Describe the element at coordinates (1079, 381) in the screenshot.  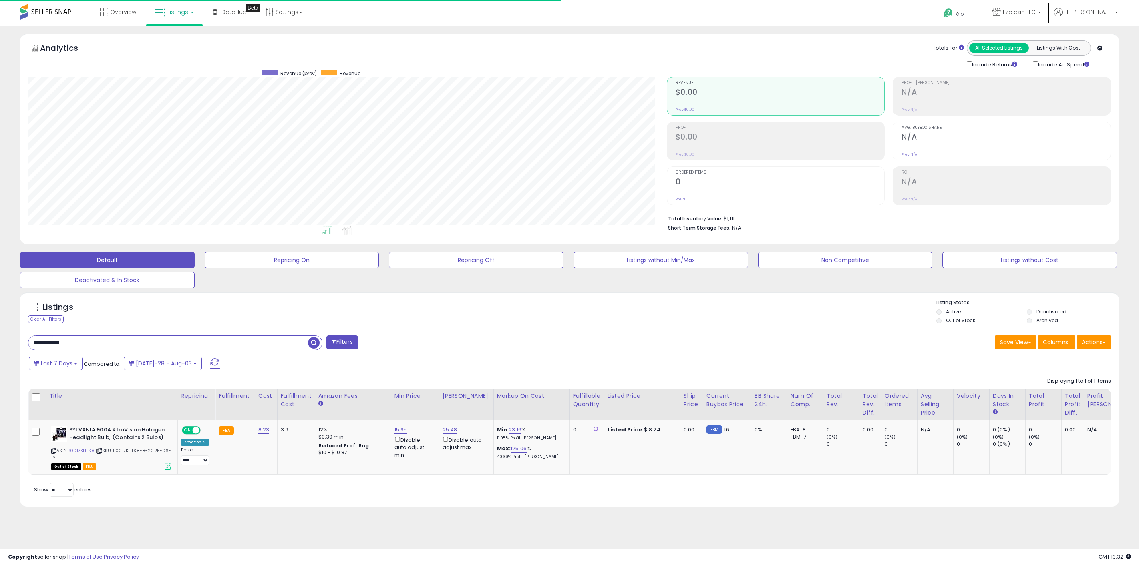
I see `div: Displaying 1 to 1 of 1 items` at that location.